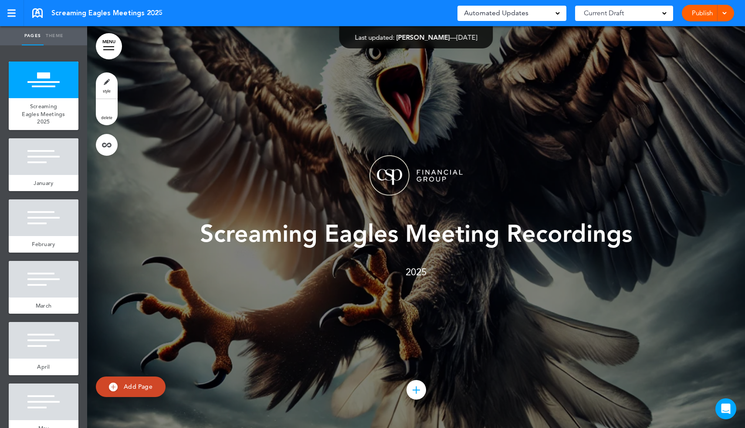  I want to click on img: add.svg, so click(113, 387).